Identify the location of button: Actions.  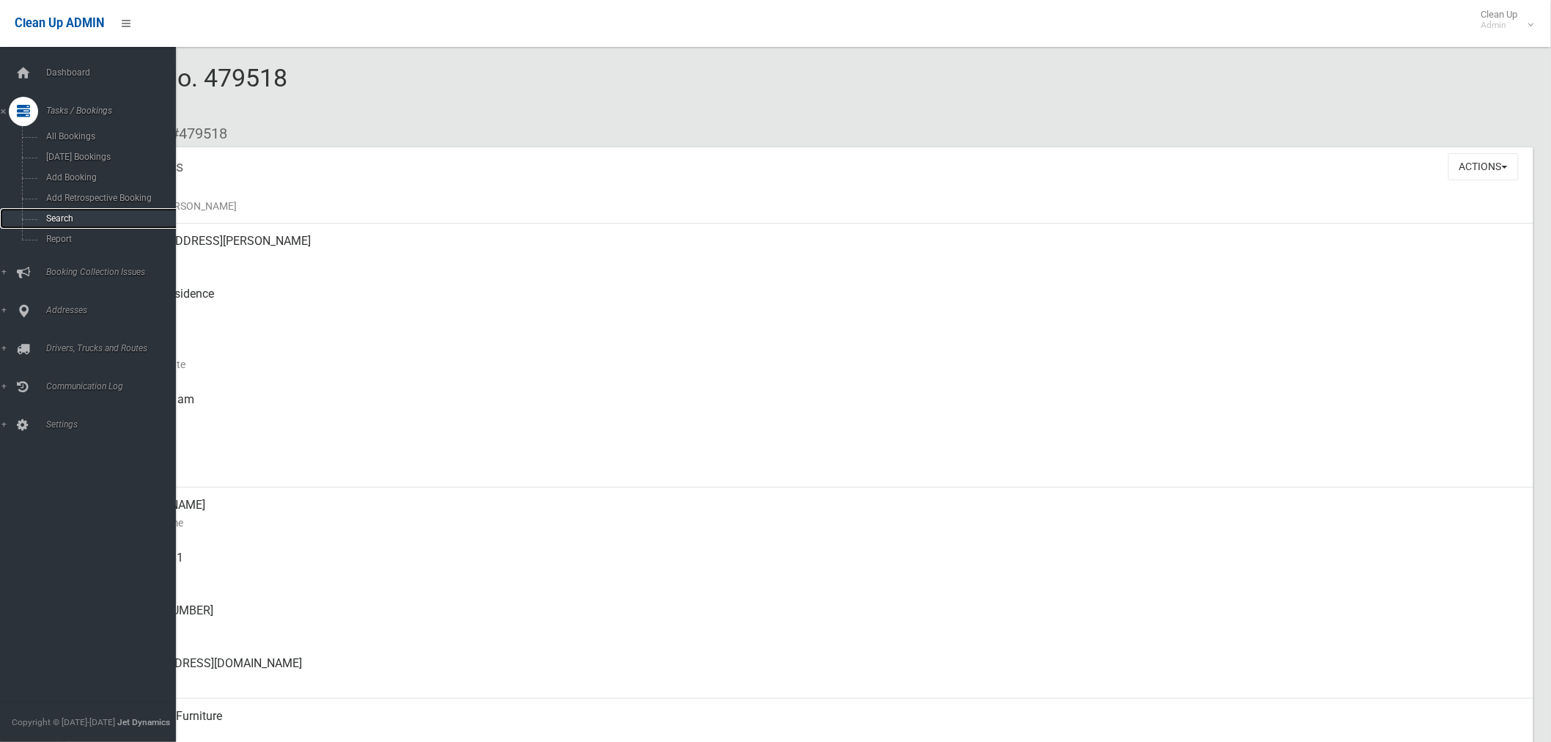
(1484, 166).